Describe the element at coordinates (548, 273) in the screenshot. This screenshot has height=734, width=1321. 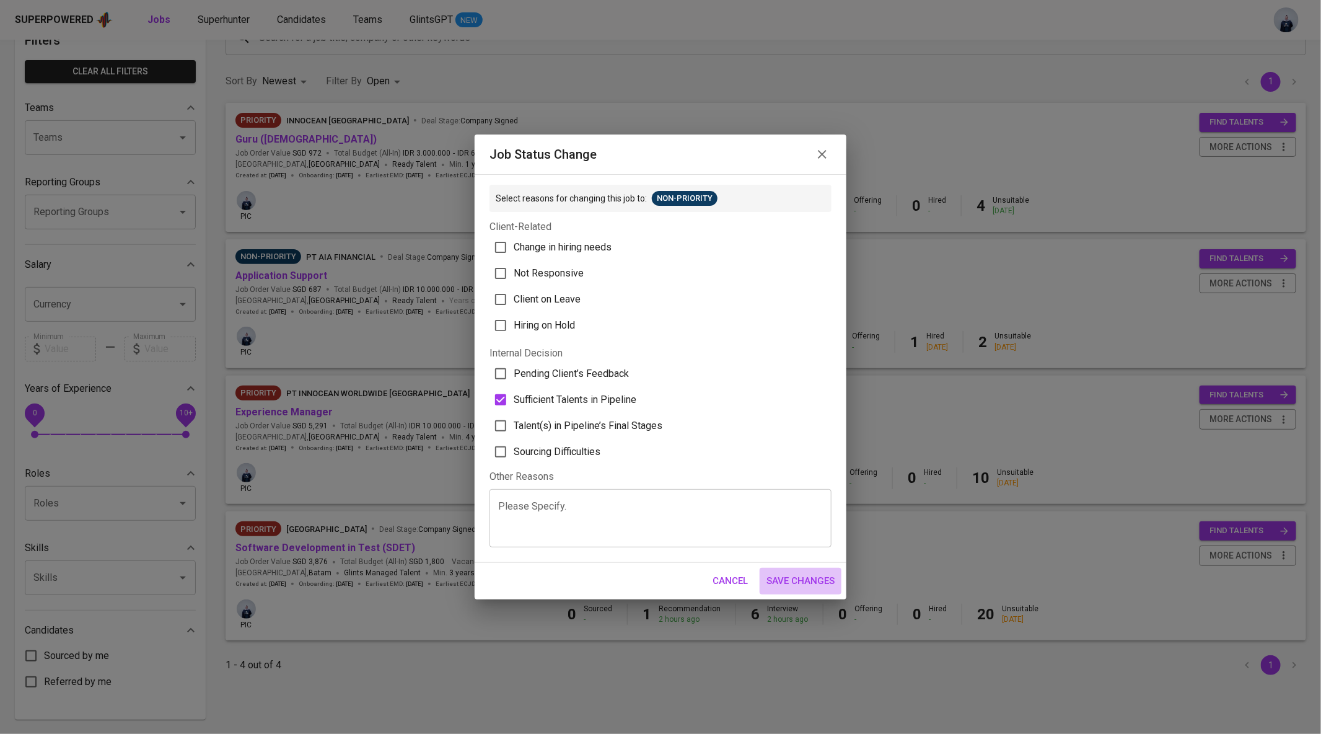
I see `span: Not Responsive` at that location.